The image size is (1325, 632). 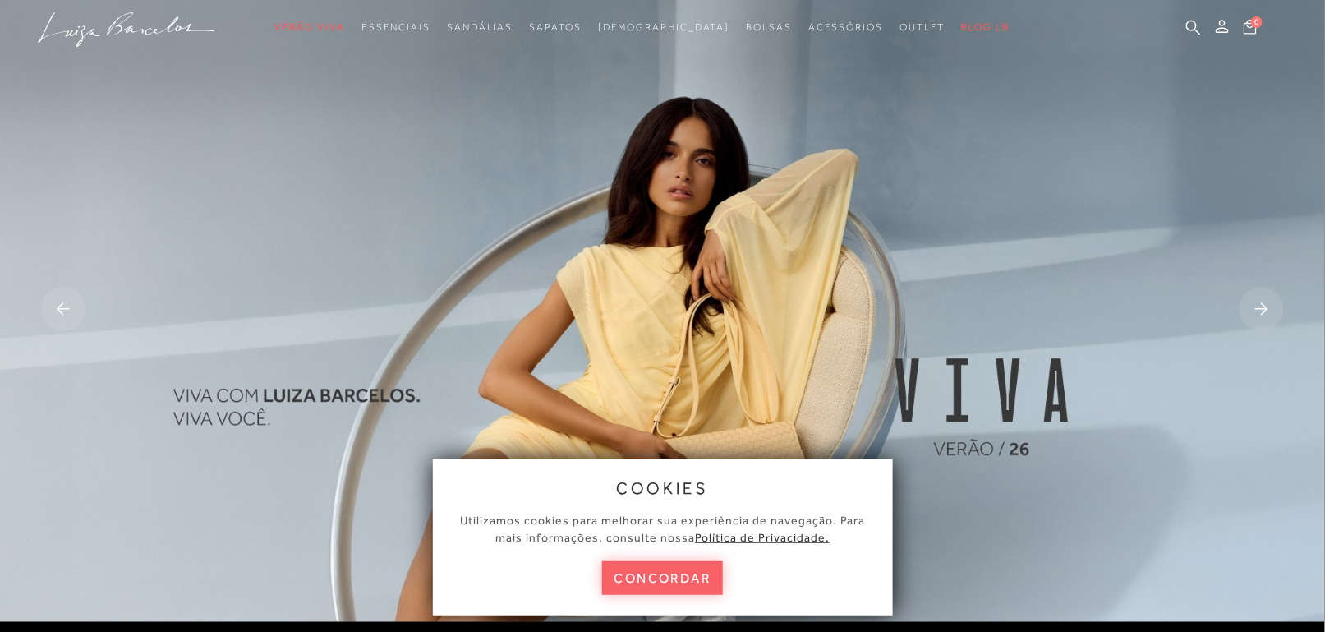 What do you see at coordinates (663, 577) in the screenshot?
I see `button: concordar` at bounding box center [663, 577].